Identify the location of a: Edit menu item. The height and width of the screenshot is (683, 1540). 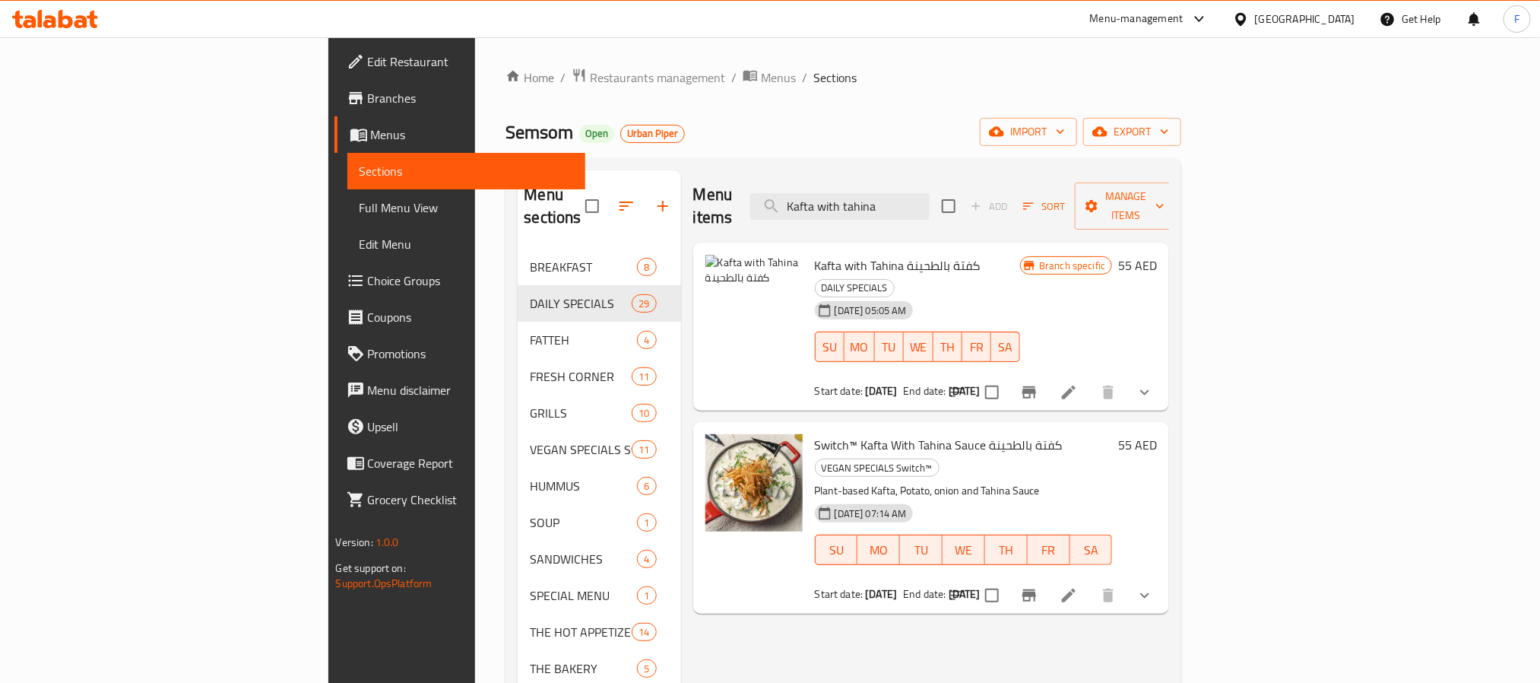
(1069, 595).